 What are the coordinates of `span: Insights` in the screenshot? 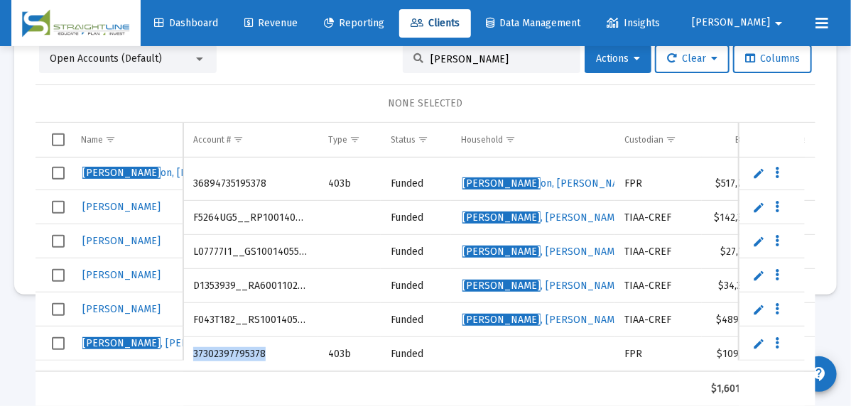 It's located at (633, 23).